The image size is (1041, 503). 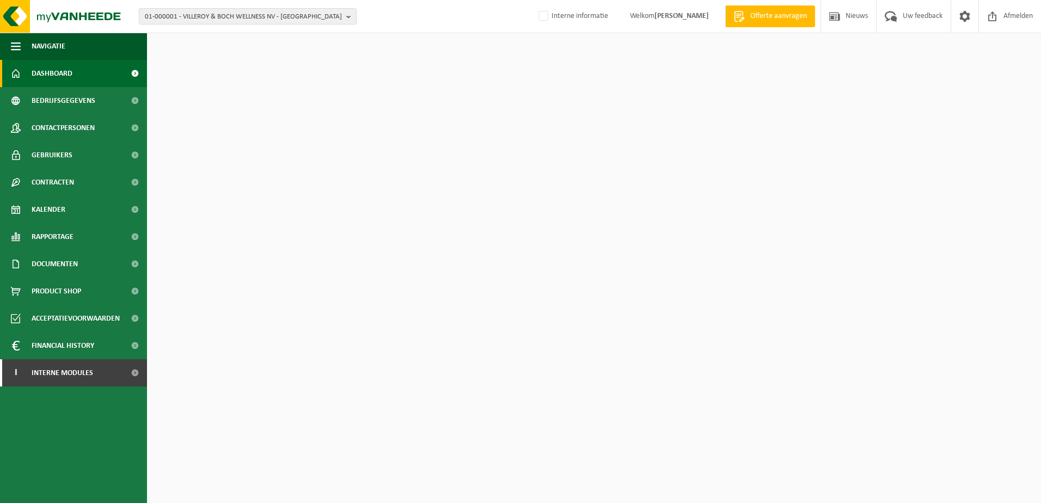 I want to click on span: Product Shop, so click(x=56, y=291).